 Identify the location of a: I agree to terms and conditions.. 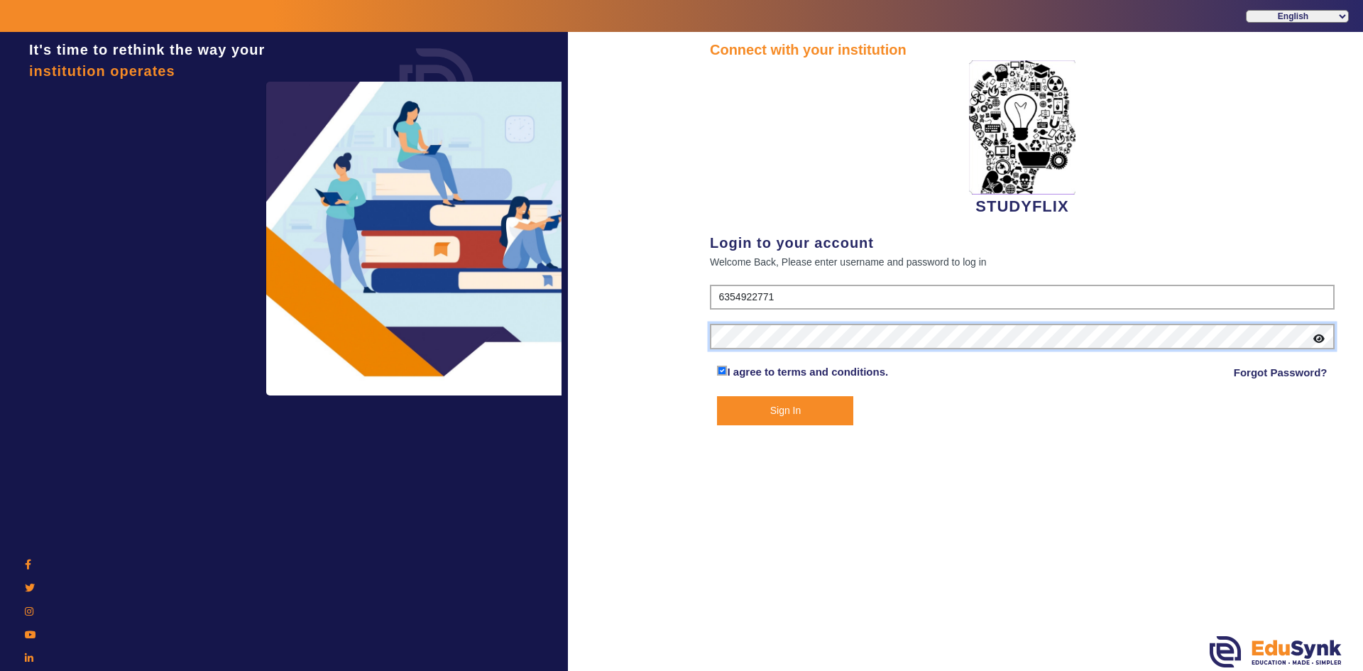
(807, 371).